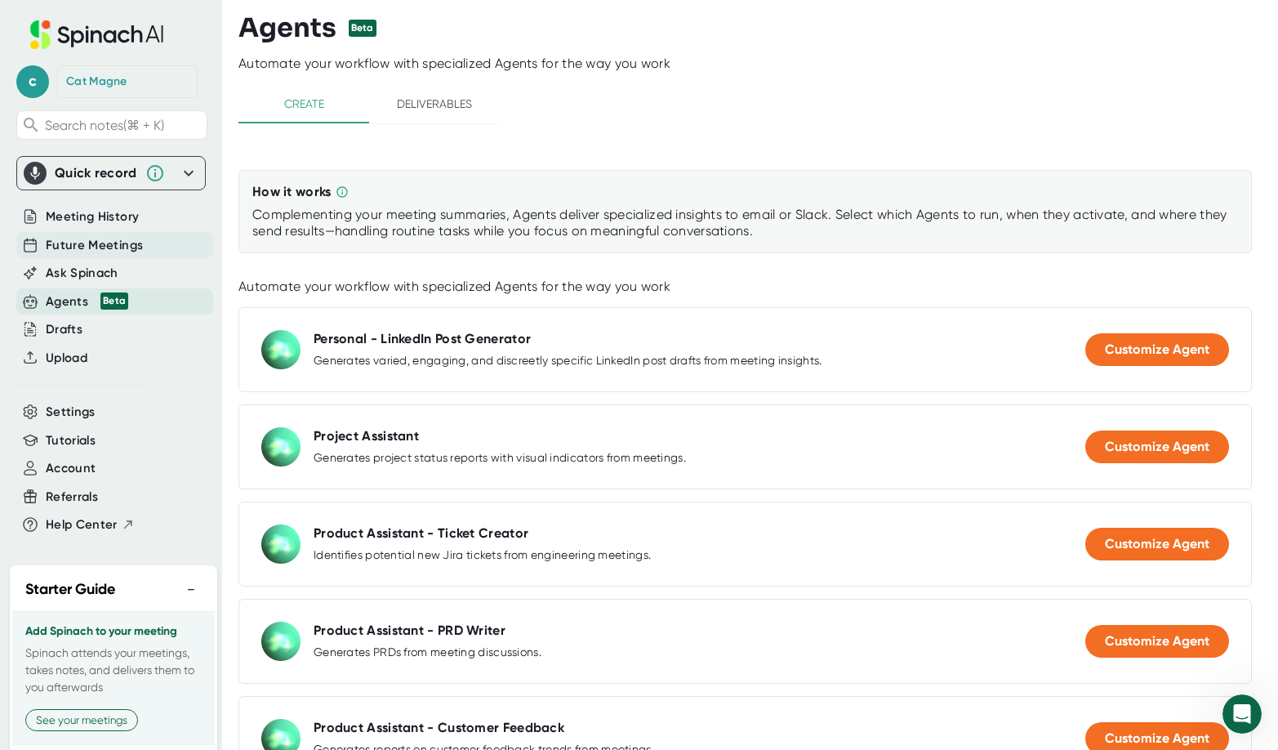 This screenshot has width=1278, height=750. I want to click on button: Upload, so click(66, 358).